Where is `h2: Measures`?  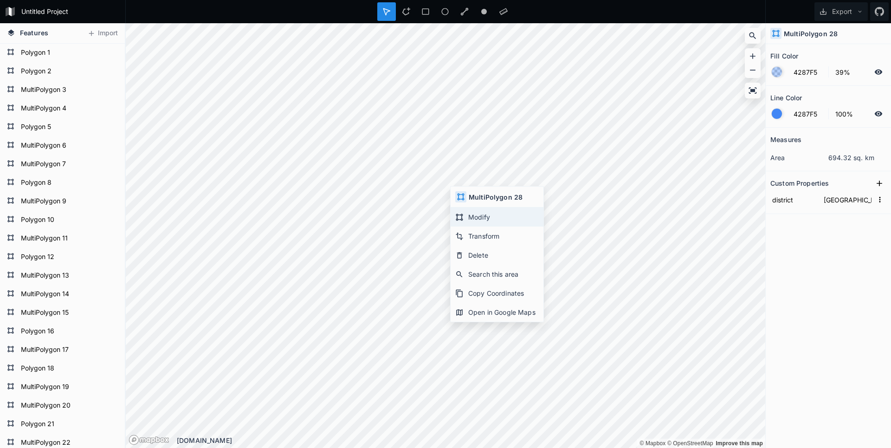
h2: Measures is located at coordinates (785, 139).